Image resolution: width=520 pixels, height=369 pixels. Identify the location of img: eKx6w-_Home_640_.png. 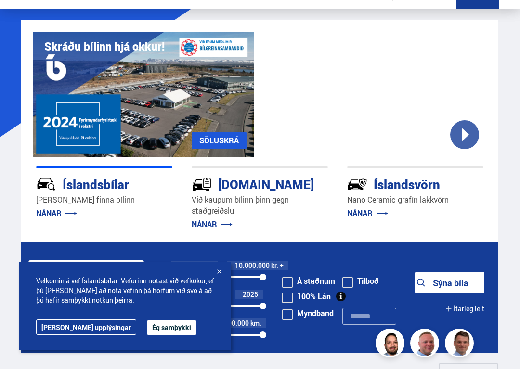
(143, 94).